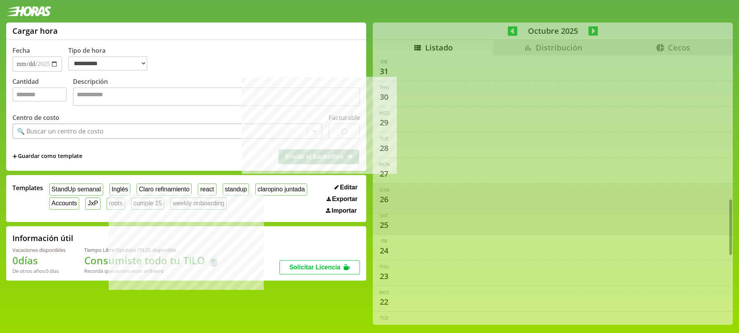  Describe the element at coordinates (344, 211) in the screenshot. I see `span: Importar` at that location.